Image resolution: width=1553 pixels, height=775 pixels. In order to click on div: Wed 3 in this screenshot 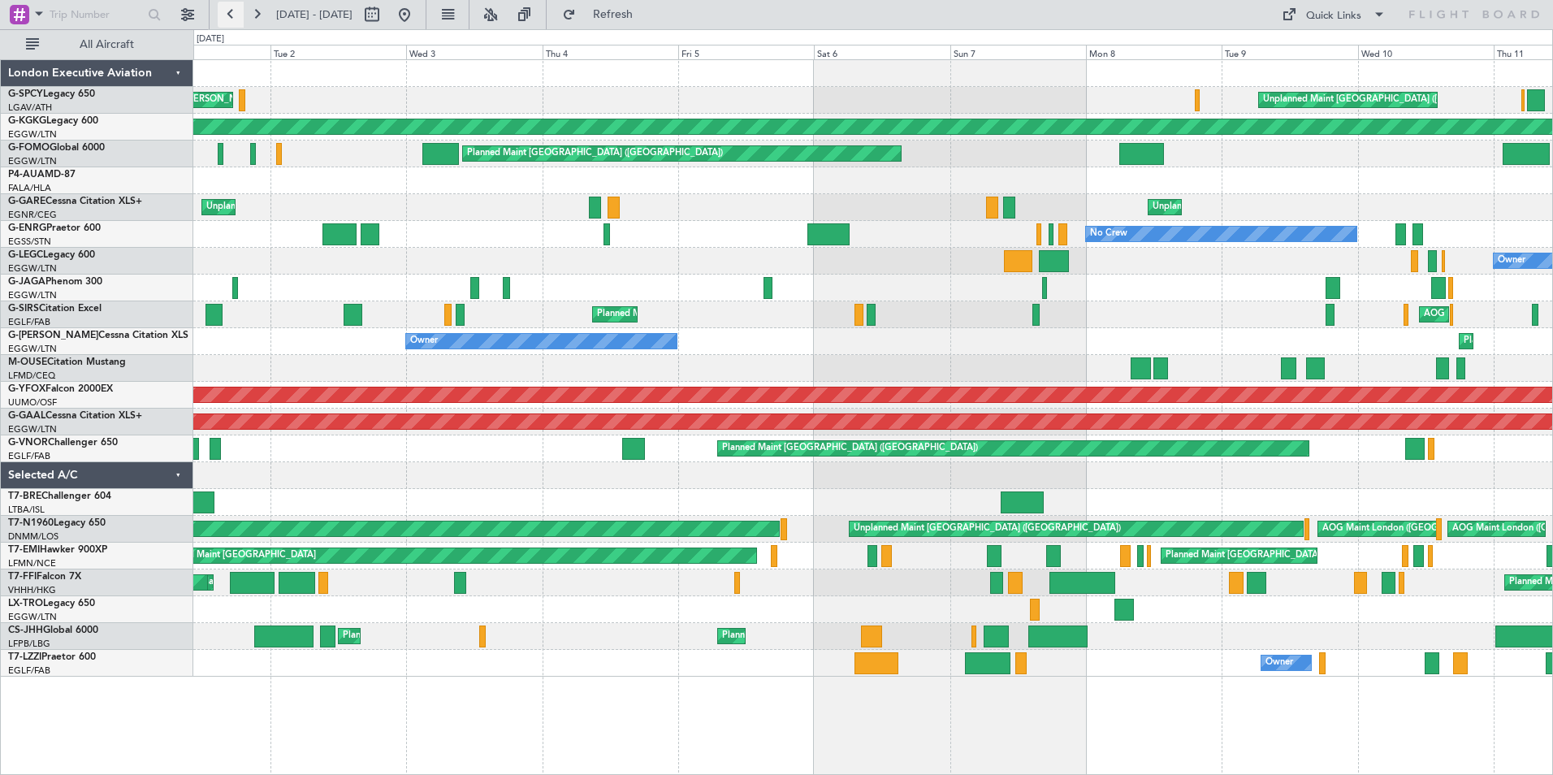, I will do `click(473, 52)`.